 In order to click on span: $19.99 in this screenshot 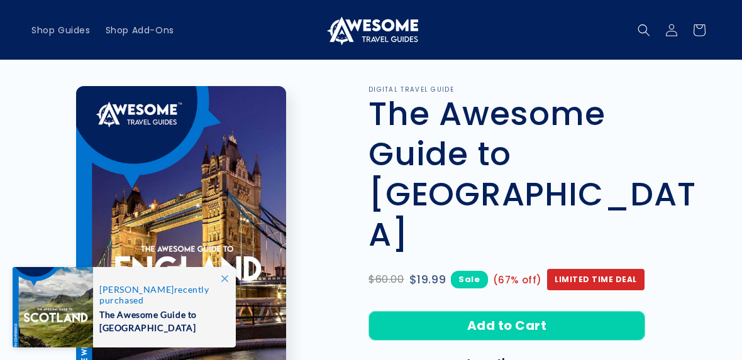, I will do `click(428, 280)`.